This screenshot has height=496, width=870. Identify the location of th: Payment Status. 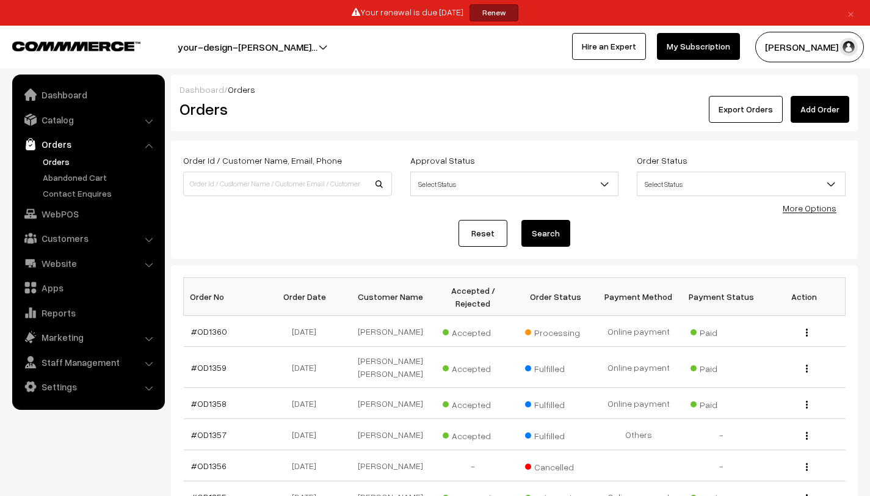
(721, 297).